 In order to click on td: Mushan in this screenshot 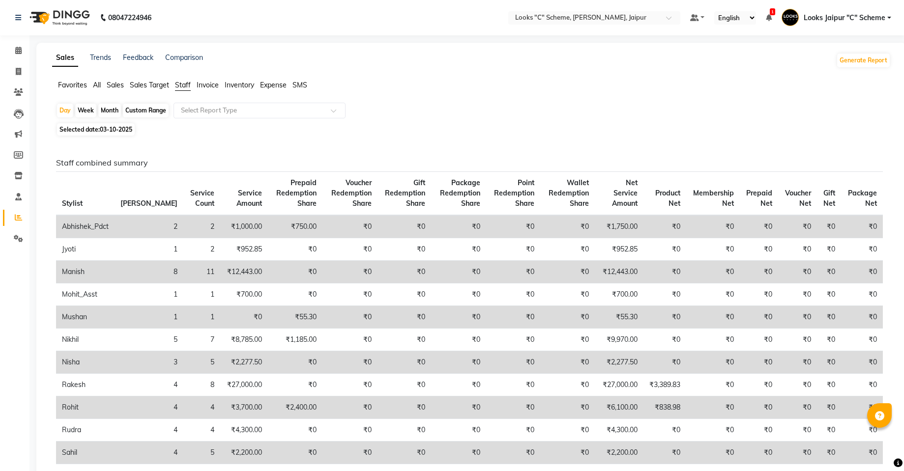, I will do `click(85, 317)`.